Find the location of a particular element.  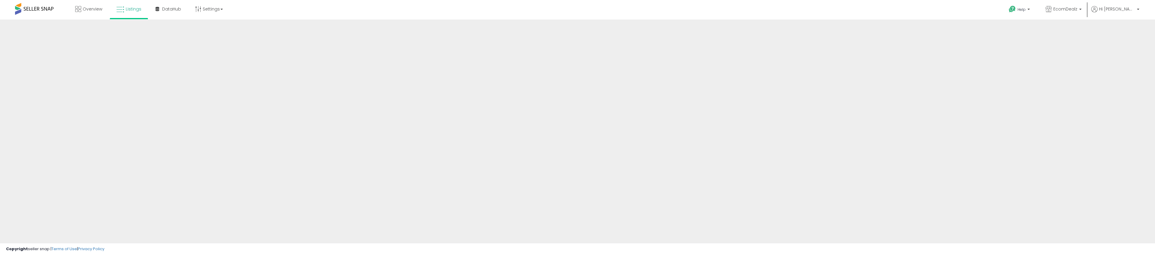

span: Help is located at coordinates (1021, 9).